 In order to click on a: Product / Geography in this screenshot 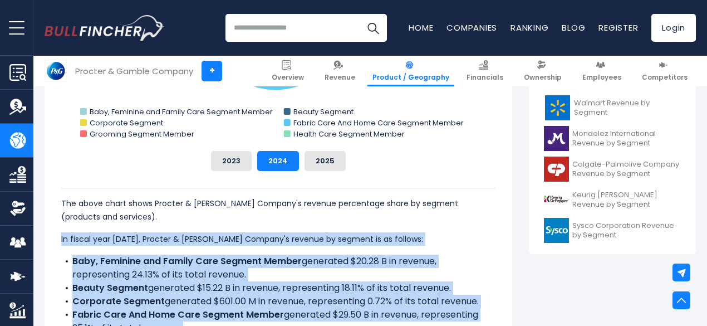, I will do `click(411, 71)`.